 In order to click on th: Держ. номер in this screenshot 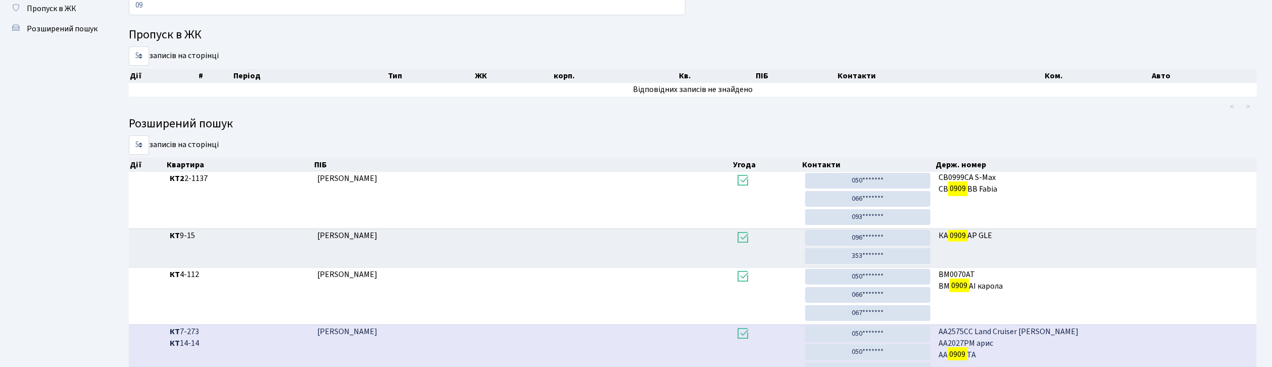, I will do `click(1096, 165)`.